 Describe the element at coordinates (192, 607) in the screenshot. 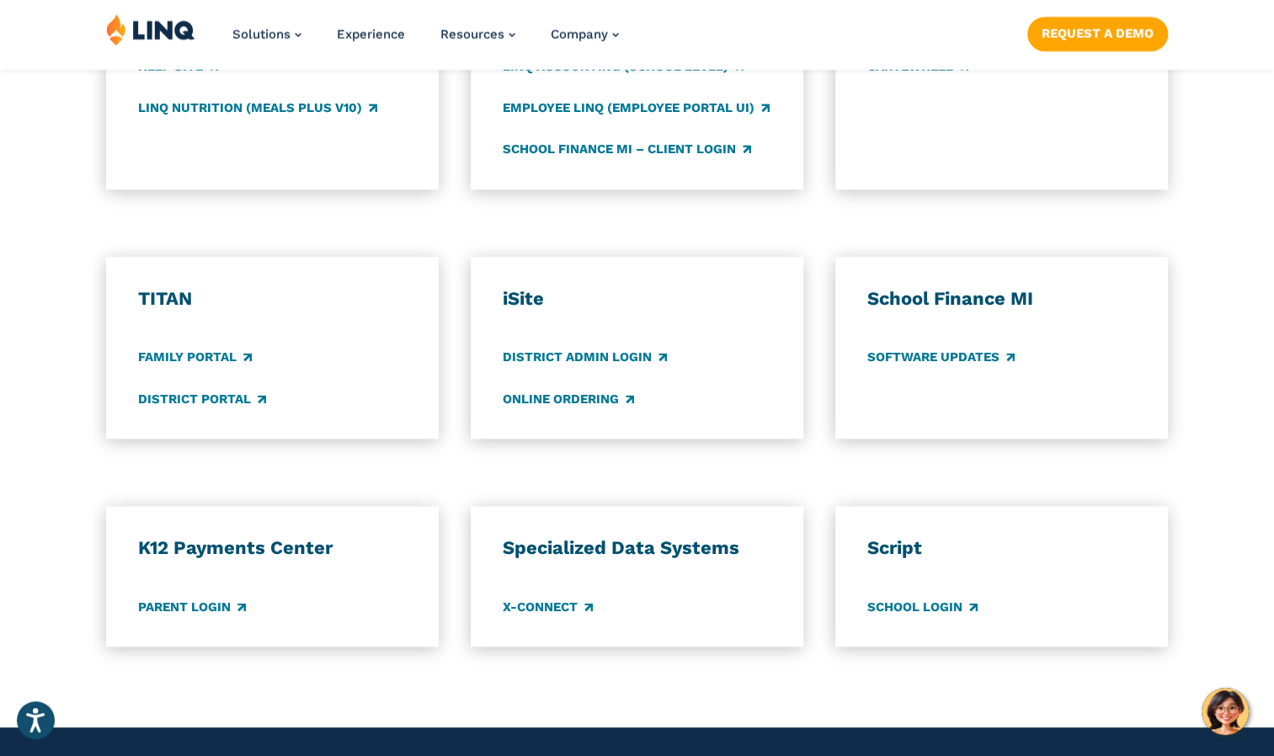

I see `a: Parent Login` at that location.